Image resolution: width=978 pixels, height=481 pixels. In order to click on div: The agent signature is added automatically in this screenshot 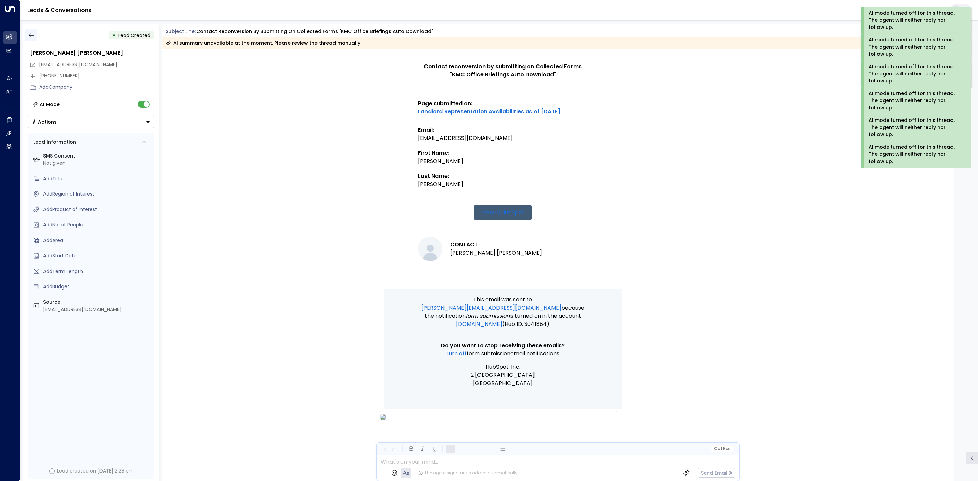, I will do `click(468, 473)`.